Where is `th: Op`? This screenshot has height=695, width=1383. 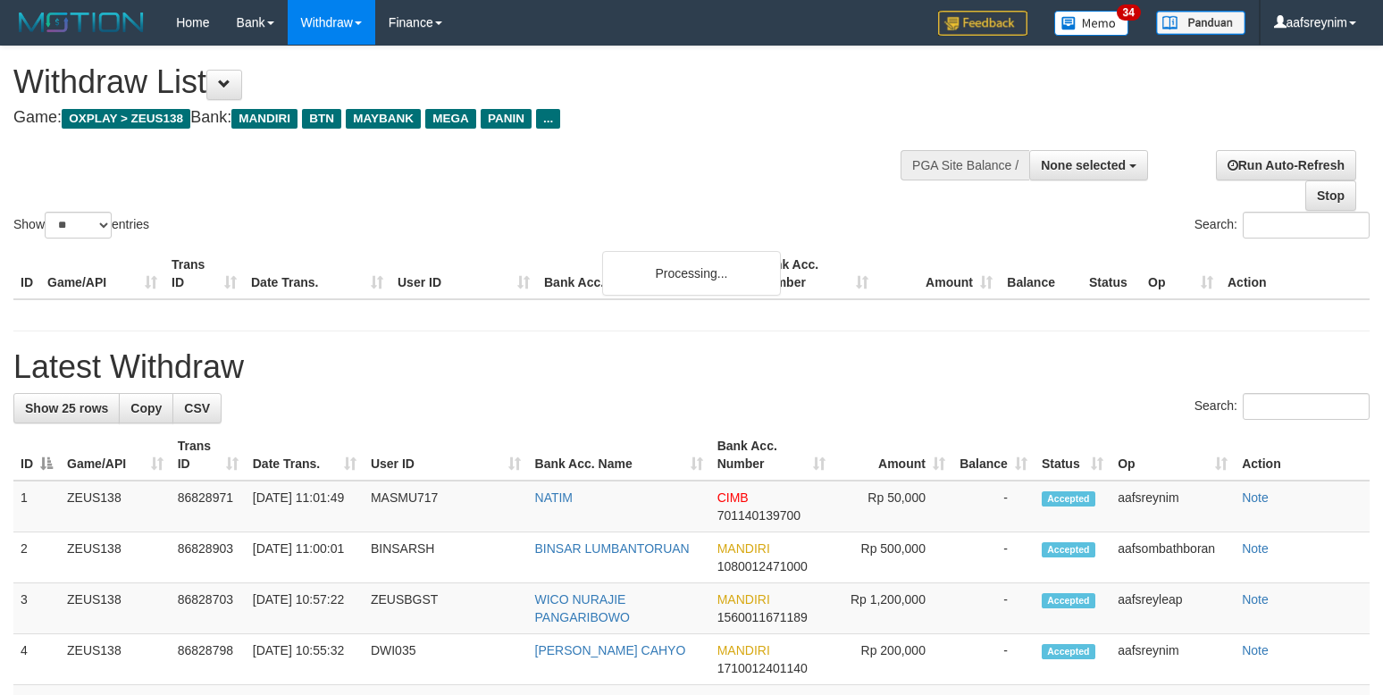
th: Op is located at coordinates (1180, 273).